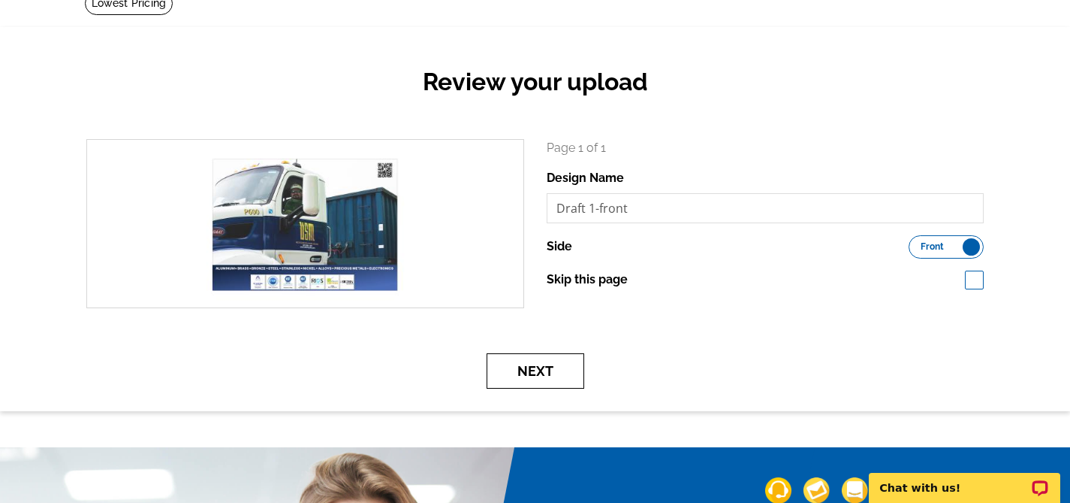 Image resolution: width=1070 pixels, height=503 pixels. I want to click on h2: Review your upload, so click(535, 82).